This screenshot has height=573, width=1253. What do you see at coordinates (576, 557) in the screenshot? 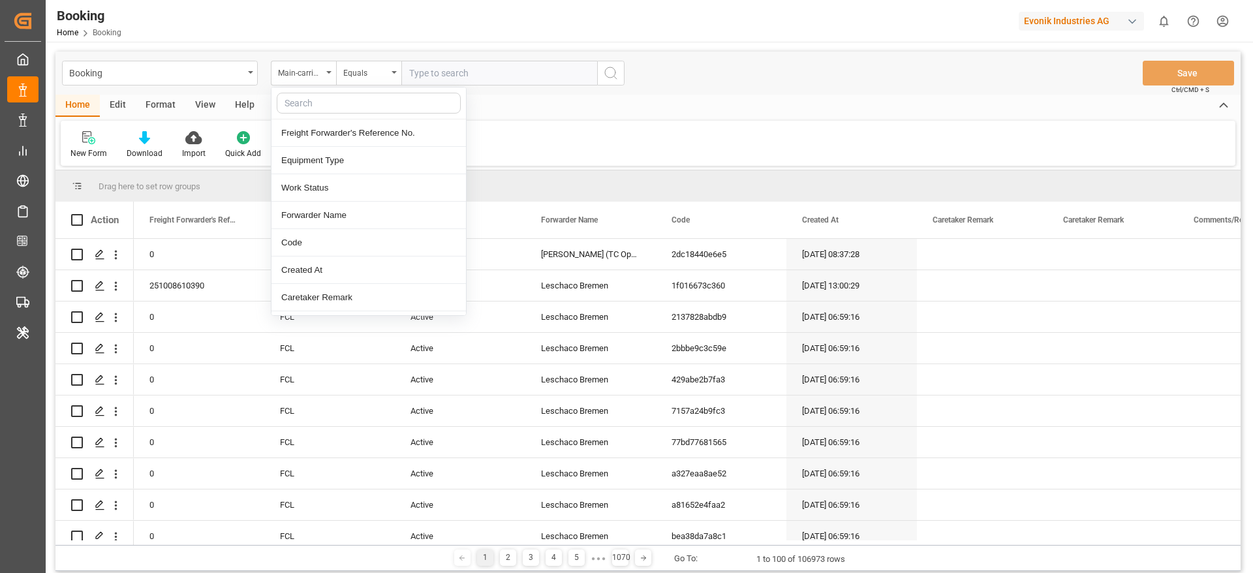
I see `div: 5` at bounding box center [576, 557].